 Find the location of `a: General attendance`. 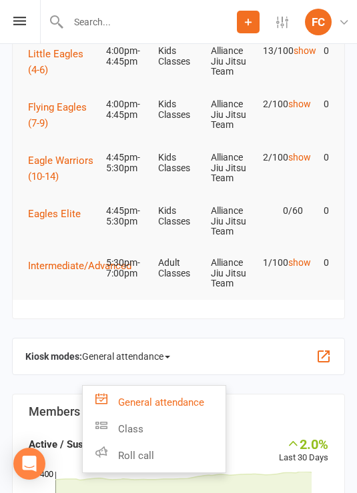

a: General attendance is located at coordinates (154, 403).